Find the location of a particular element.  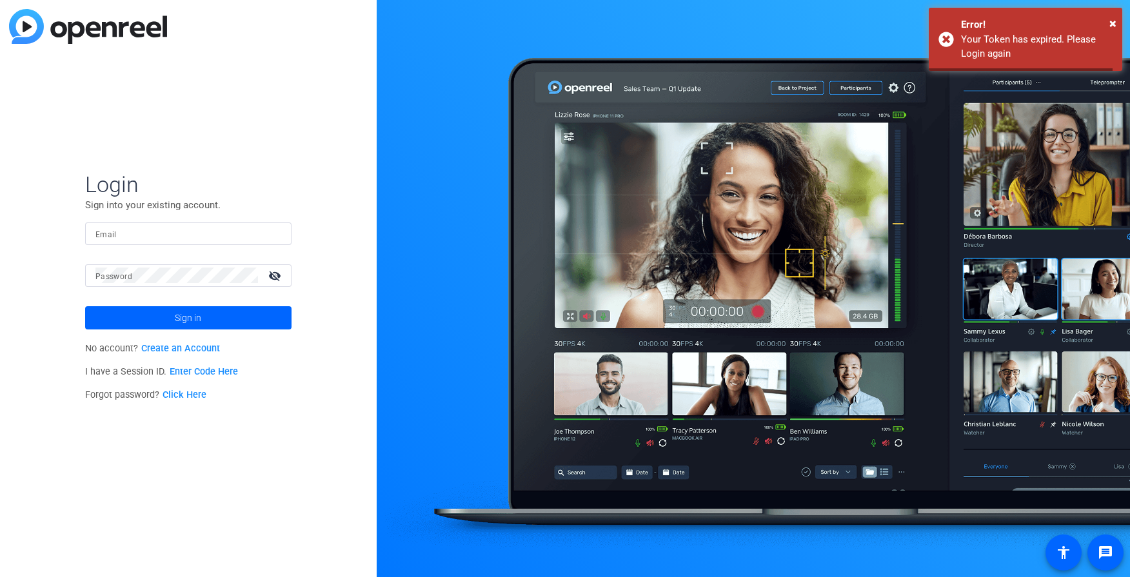

a: Enter Code Here is located at coordinates (204, 371).